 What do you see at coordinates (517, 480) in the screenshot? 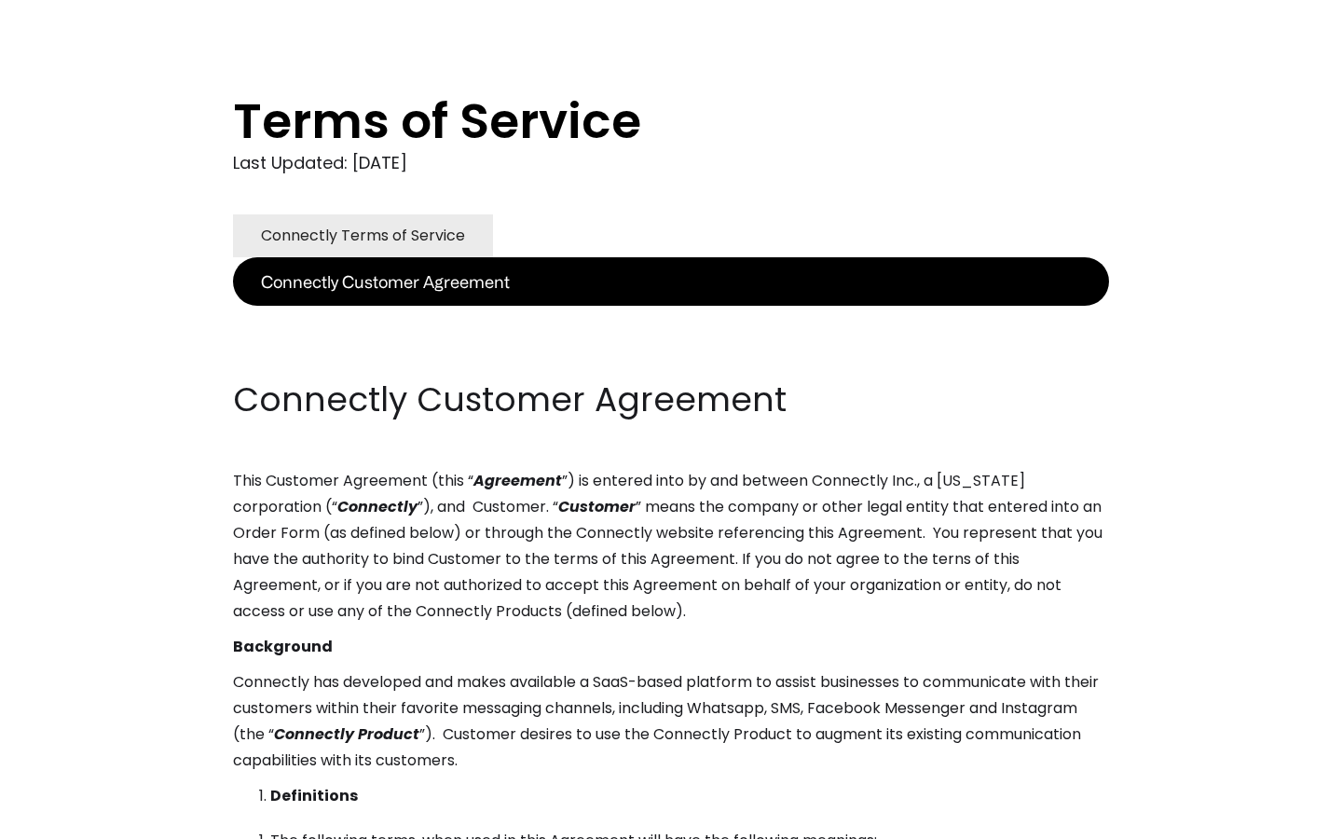
I see `em: Agreement` at bounding box center [517, 480].